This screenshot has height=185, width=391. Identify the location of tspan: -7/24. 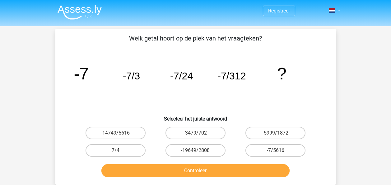
(181, 76).